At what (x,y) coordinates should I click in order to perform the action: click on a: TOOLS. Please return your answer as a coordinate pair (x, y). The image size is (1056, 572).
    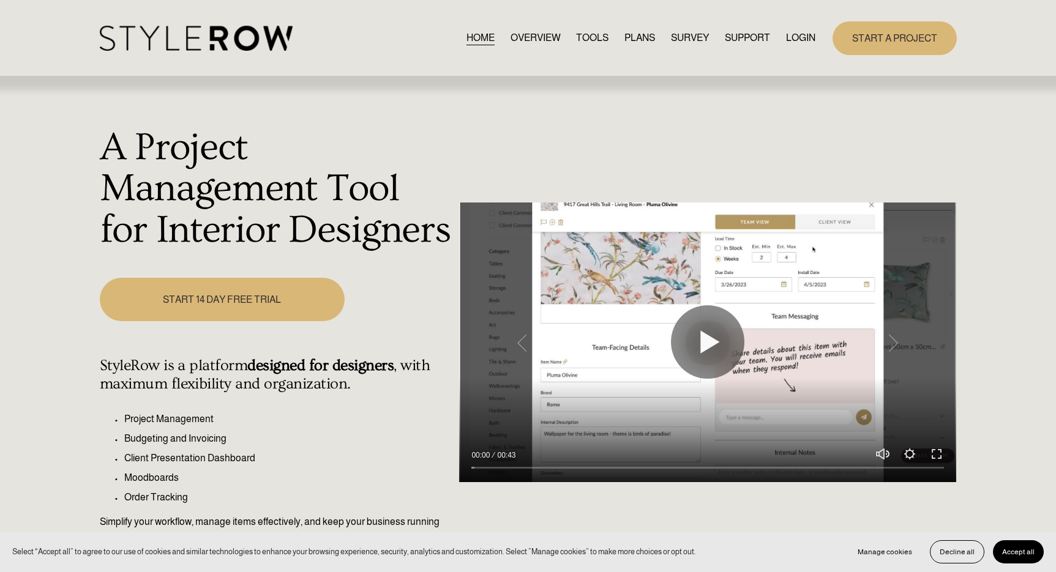
    Looking at the image, I should click on (592, 38).